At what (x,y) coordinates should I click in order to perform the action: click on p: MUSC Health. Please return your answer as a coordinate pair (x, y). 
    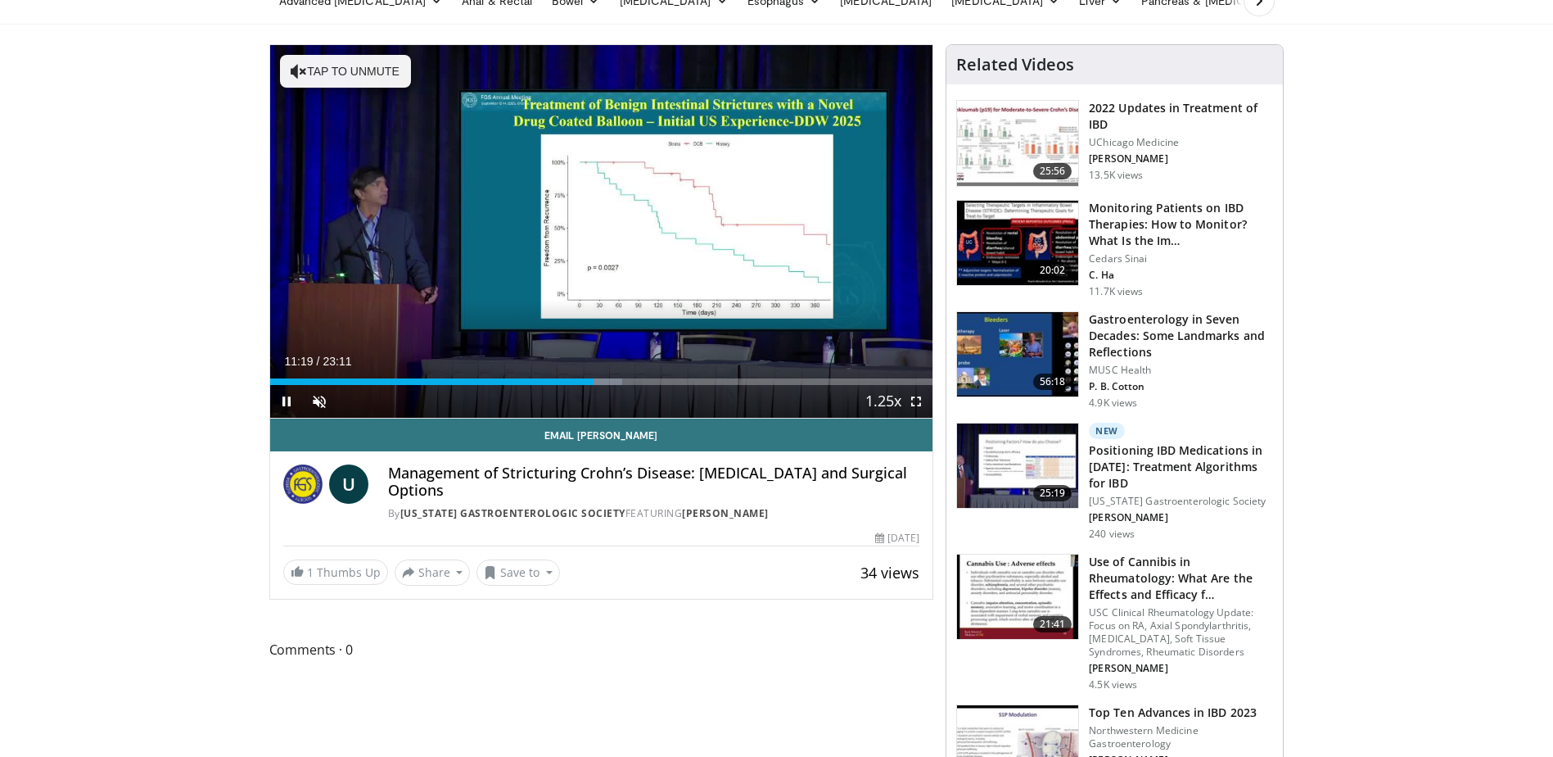
    Looking at the image, I should click on (1181, 370).